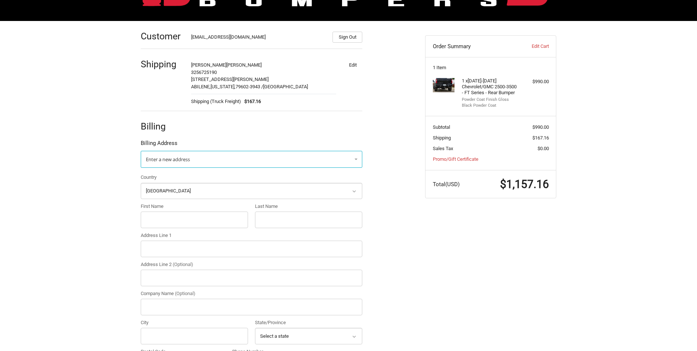 The image size is (697, 351). I want to click on a: Edit Cart, so click(530, 46).